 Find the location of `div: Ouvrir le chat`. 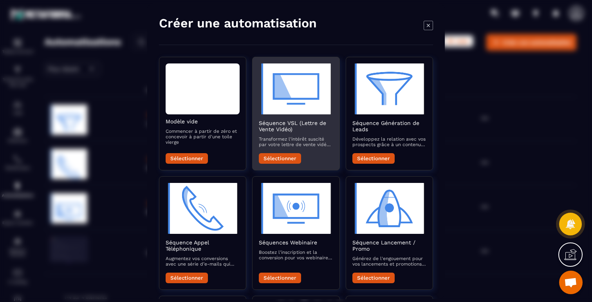

div: Ouvrir le chat is located at coordinates (571, 282).